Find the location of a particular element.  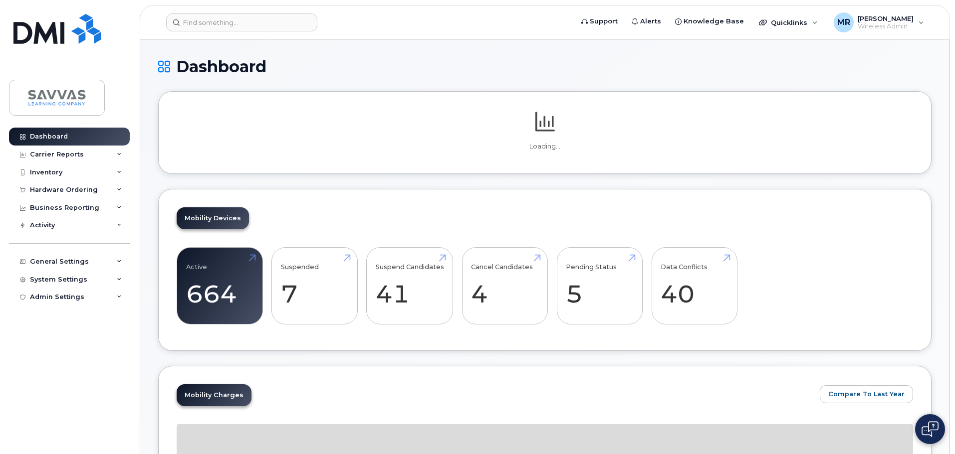

a: Mobility Devices is located at coordinates (212, 218).